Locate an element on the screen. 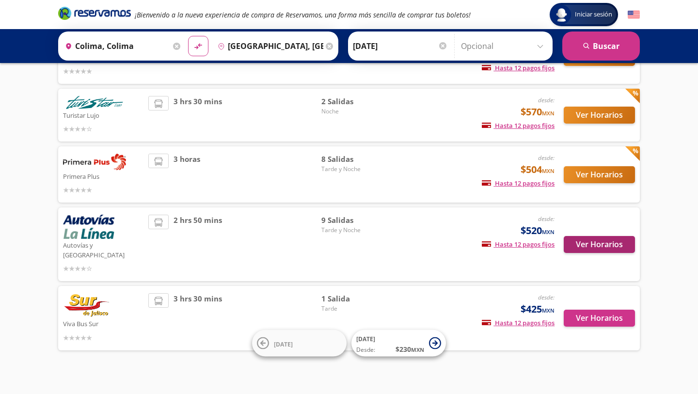 The height and width of the screenshot is (394, 698). img: Primera Plus is located at coordinates (95, 162).